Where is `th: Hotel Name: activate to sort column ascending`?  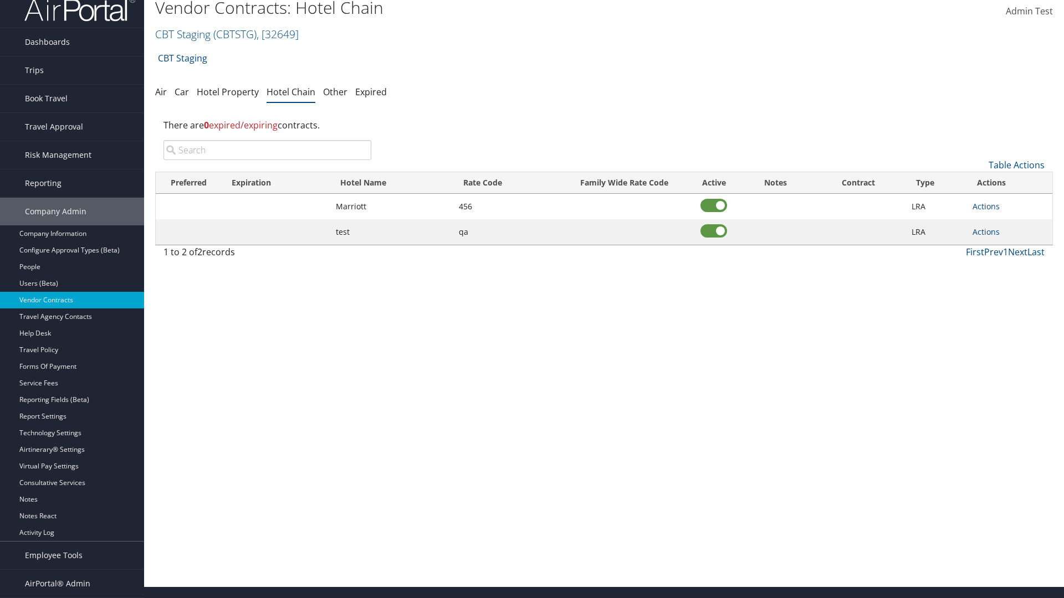
th: Hotel Name: activate to sort column ascending is located at coordinates (392, 183).